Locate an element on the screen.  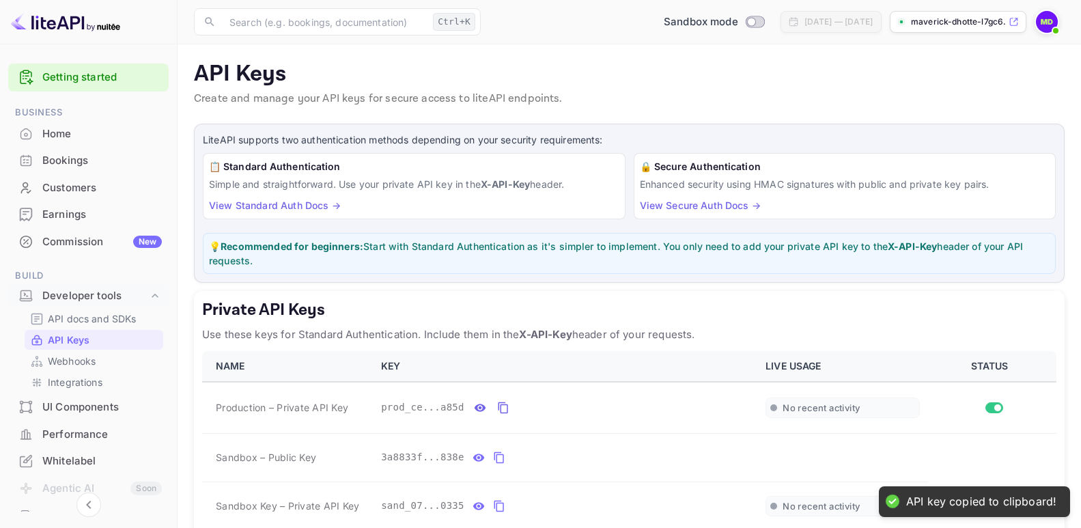
th: LIVE USAGE is located at coordinates (843, 366).